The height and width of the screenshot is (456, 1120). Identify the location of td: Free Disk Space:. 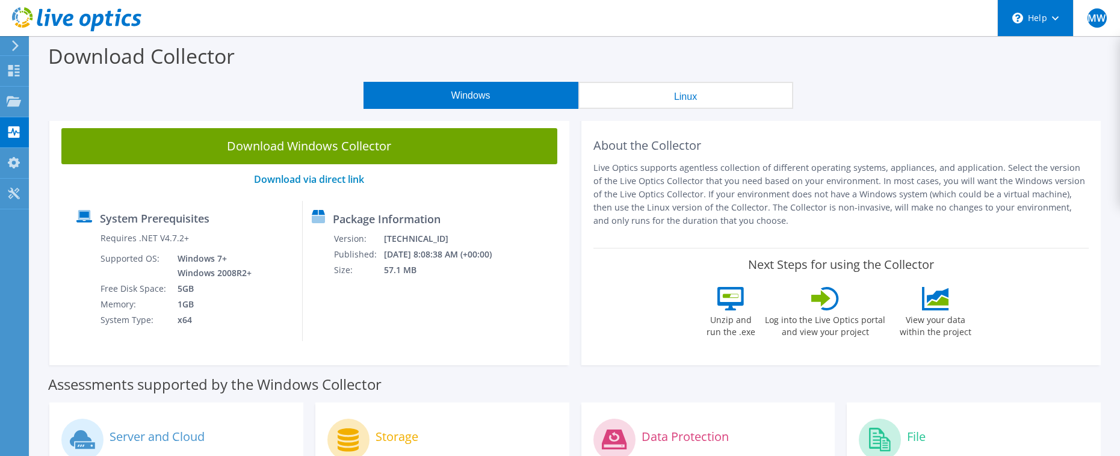
(134, 289).